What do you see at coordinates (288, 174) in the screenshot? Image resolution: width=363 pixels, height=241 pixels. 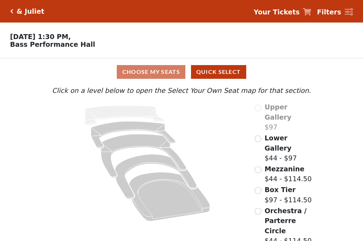 I see `label: $44 - $114.50` at bounding box center [288, 174].